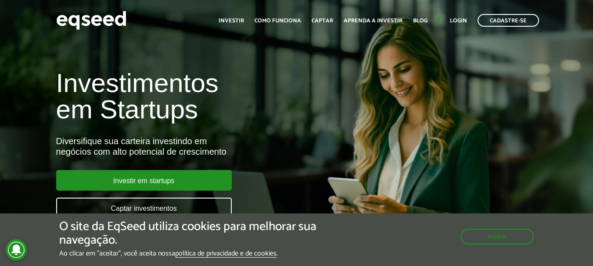 The height and width of the screenshot is (266, 593). I want to click on a: Captar investimentos, so click(144, 208).